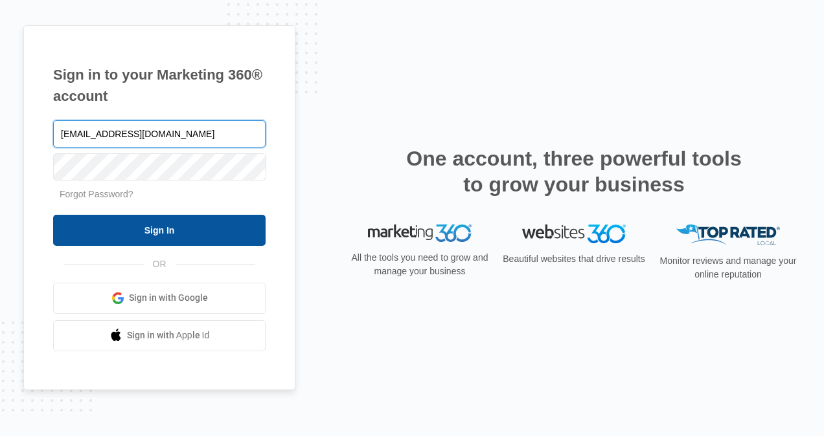 Image resolution: width=824 pixels, height=436 pixels. What do you see at coordinates (159, 134) in the screenshot?
I see `input: Email` at bounding box center [159, 134].